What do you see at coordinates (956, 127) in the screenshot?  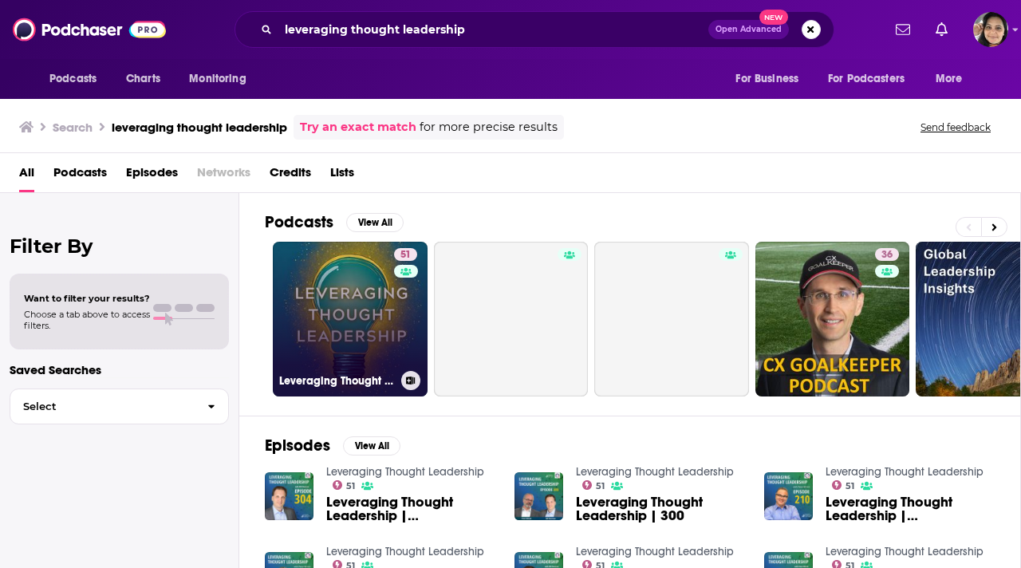 I see `button: Send feedback` at bounding box center [956, 127].